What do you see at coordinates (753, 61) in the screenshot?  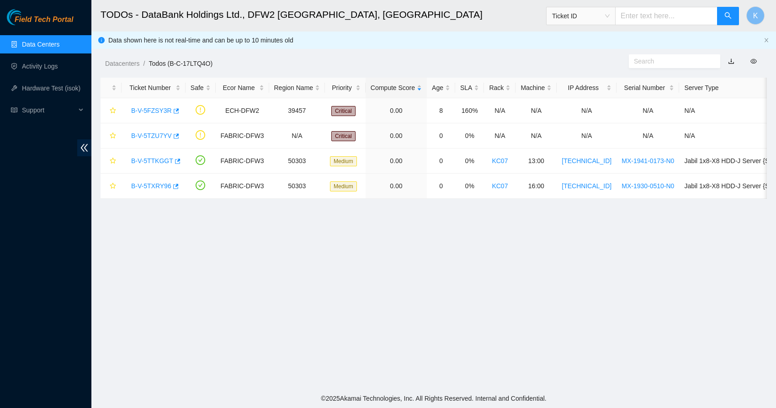 I see `span: eye` at bounding box center [753, 61].